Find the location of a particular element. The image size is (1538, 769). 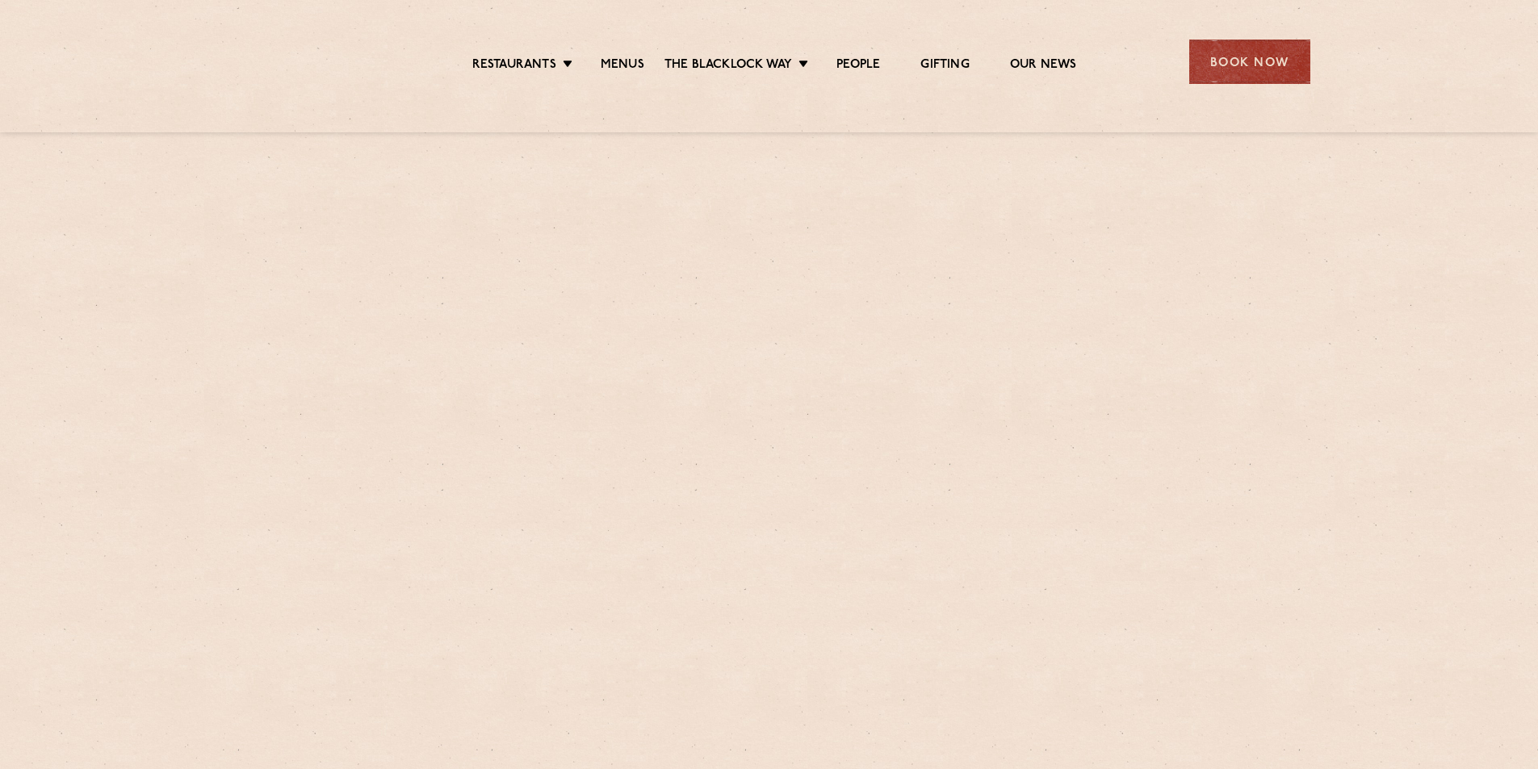

div: Book Now is located at coordinates (1250, 61).